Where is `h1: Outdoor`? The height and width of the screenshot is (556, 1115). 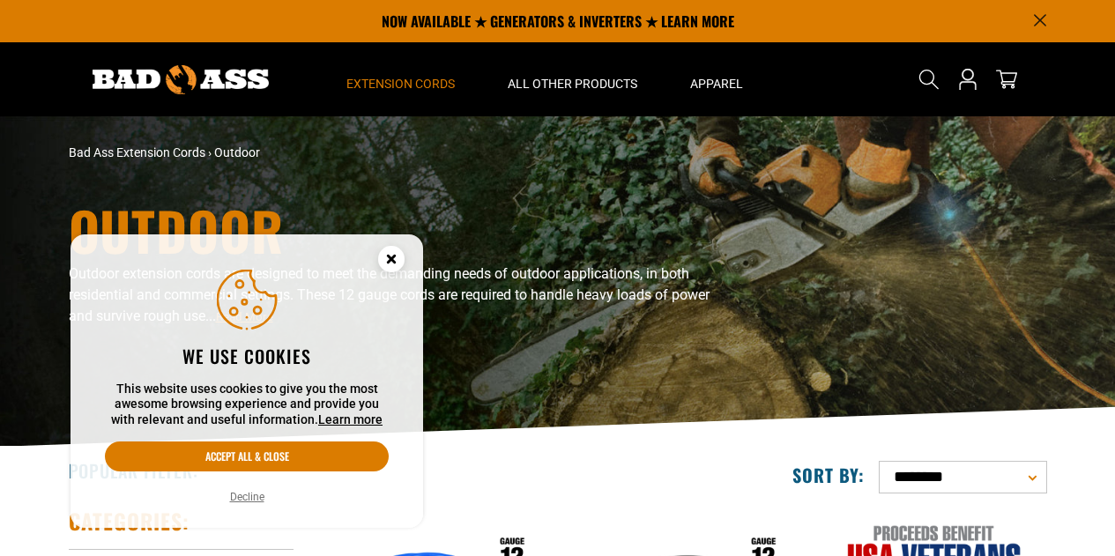 h1: Outdoor is located at coordinates (390, 230).